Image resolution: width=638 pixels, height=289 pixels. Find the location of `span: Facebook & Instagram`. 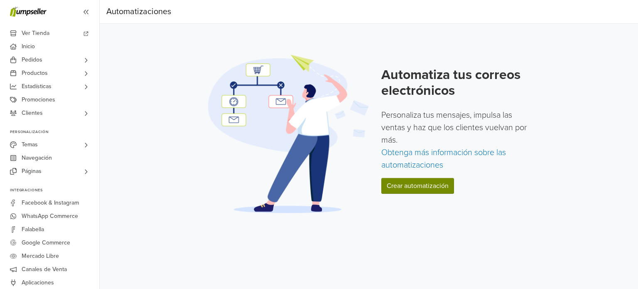

span: Facebook & Instagram is located at coordinates (50, 203).